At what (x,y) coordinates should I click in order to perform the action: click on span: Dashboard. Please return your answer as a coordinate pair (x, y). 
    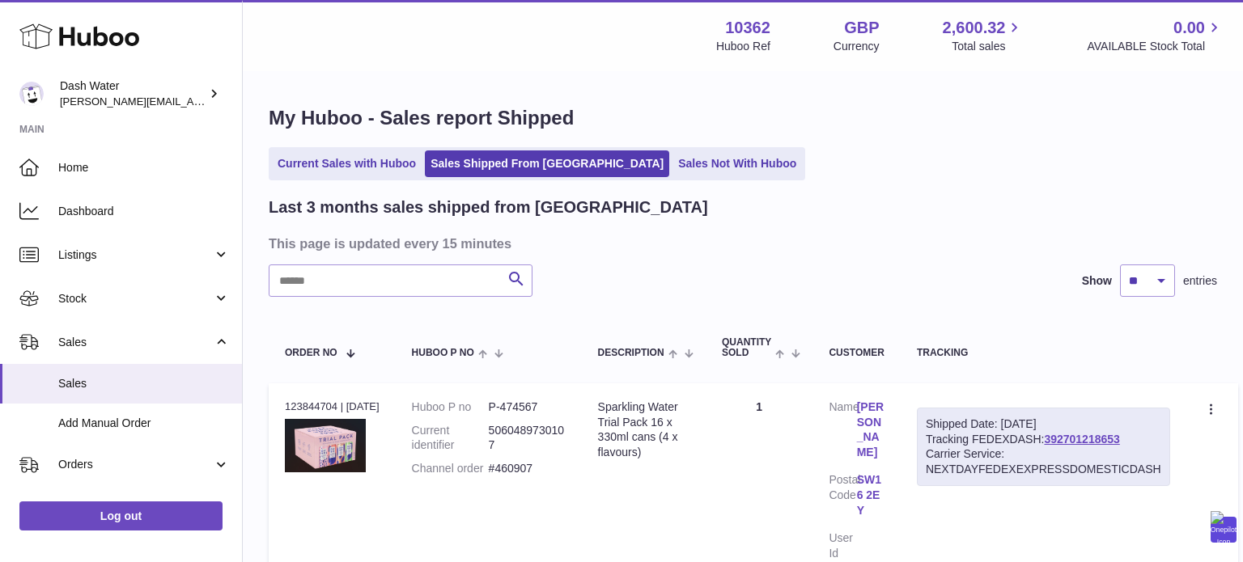
    Looking at the image, I should click on (144, 211).